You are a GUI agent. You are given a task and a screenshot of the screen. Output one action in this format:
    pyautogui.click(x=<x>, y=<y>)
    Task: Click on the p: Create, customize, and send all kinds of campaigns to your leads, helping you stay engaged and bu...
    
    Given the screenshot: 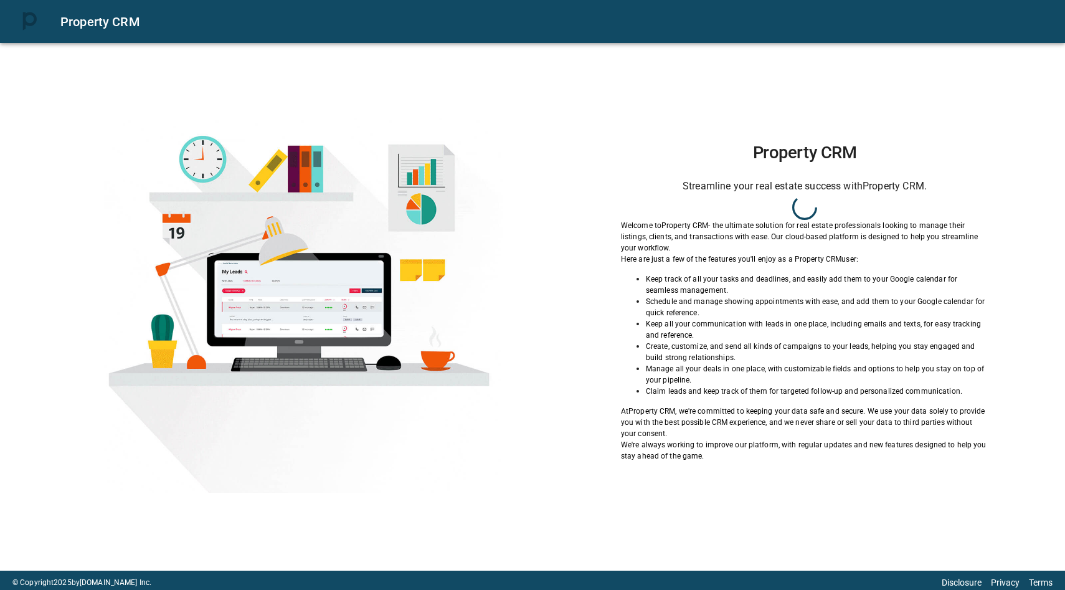 What is the action you would take?
    pyautogui.click(x=817, y=352)
    